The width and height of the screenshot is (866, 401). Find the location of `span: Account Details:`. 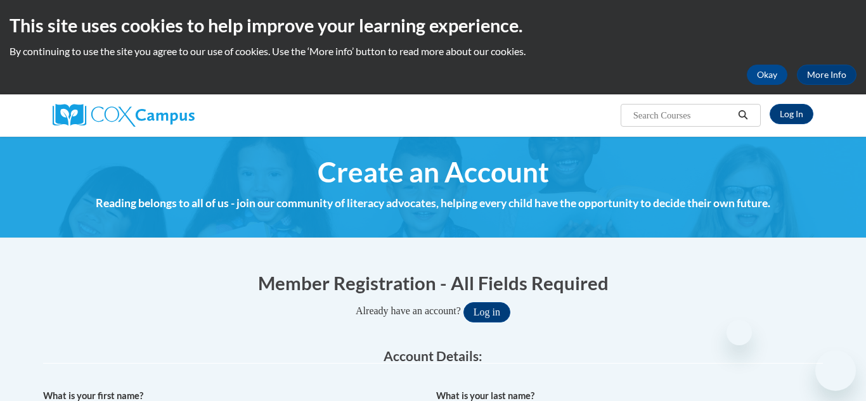

span: Account Details: is located at coordinates (433, 356).